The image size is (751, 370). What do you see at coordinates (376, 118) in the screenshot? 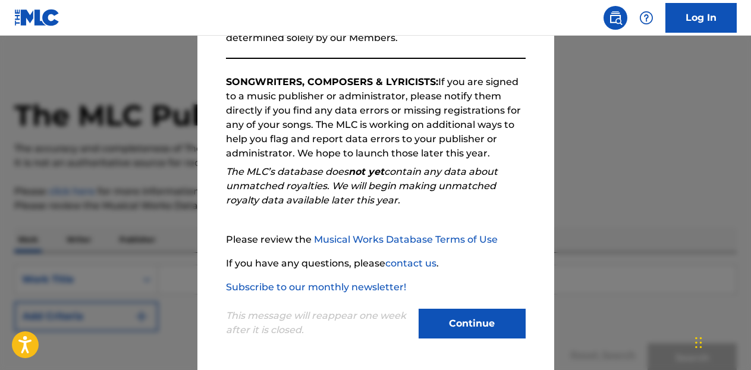
I see `p: If you are signed to a music publisher or administrator, please notify them directly if you find ...` at bounding box center [376, 118].